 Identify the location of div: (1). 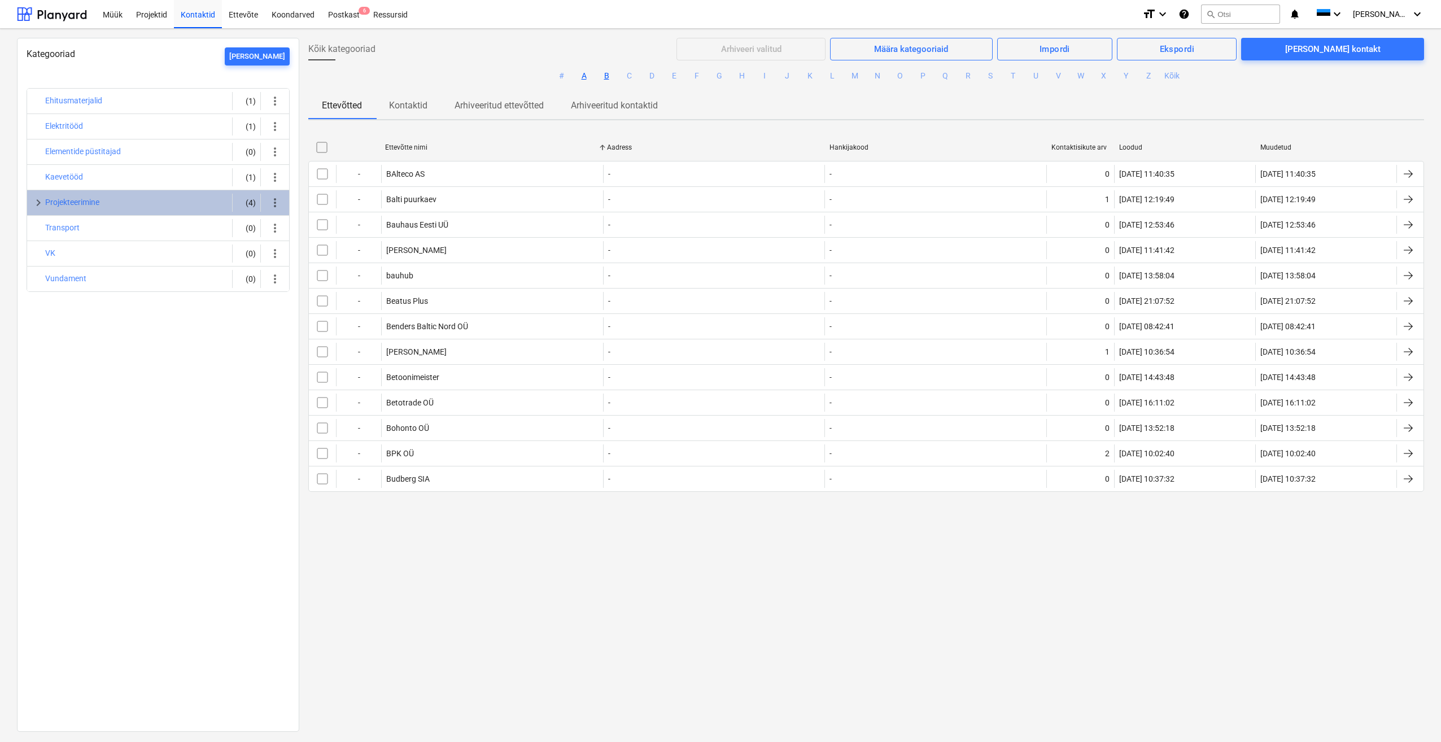
(246, 177).